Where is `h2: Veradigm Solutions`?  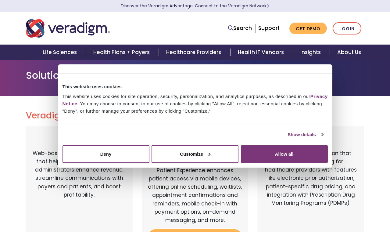 h2: Veradigm Solutions is located at coordinates (195, 116).